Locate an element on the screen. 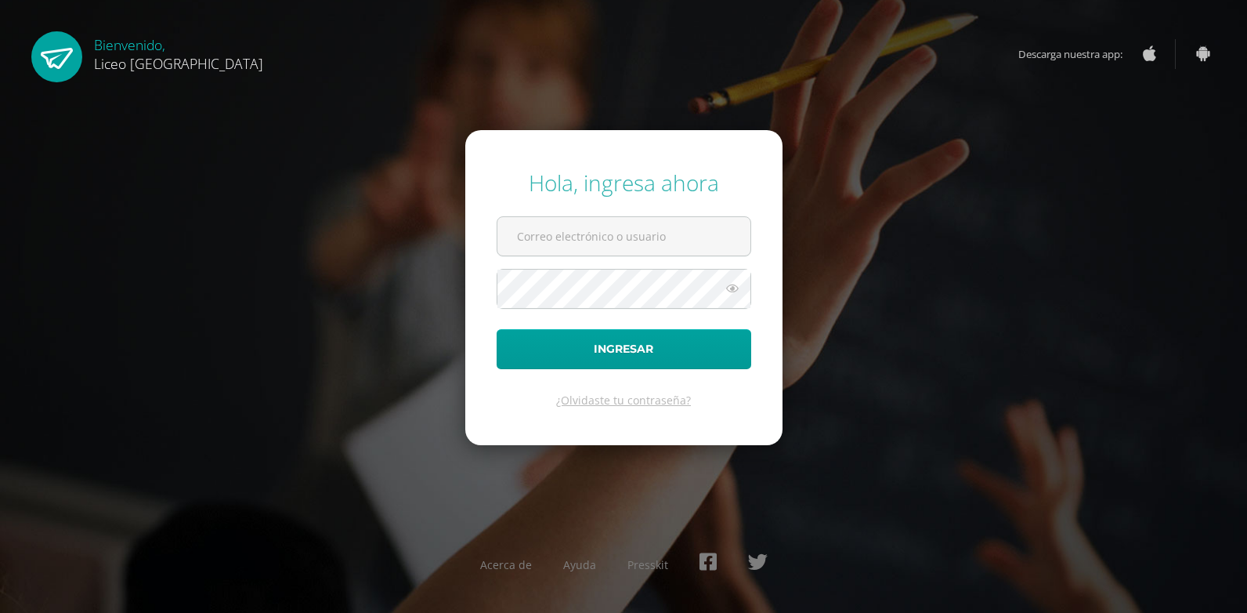 Image resolution: width=1247 pixels, height=613 pixels. button: Ingresar is located at coordinates (623, 349).